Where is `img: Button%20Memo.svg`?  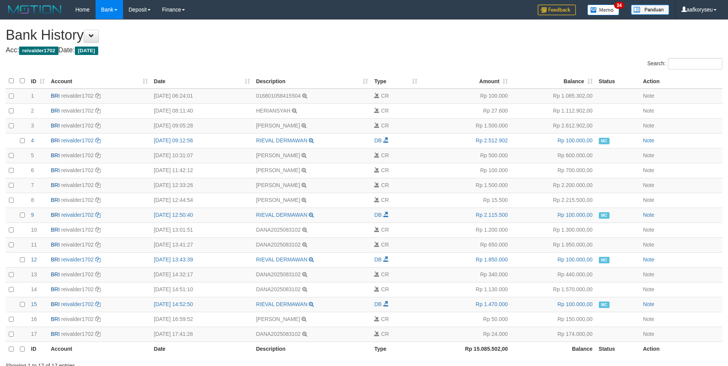 img: Button%20Memo.svg is located at coordinates (603, 10).